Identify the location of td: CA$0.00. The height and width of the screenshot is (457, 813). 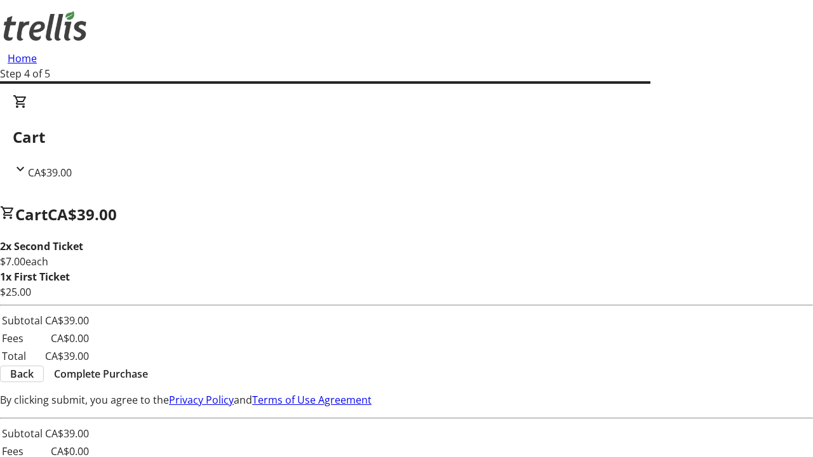
(67, 338).